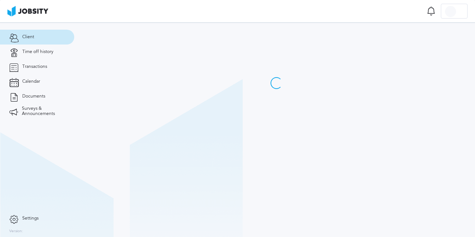  Describe the element at coordinates (38, 52) in the screenshot. I see `span: Time off history` at that location.